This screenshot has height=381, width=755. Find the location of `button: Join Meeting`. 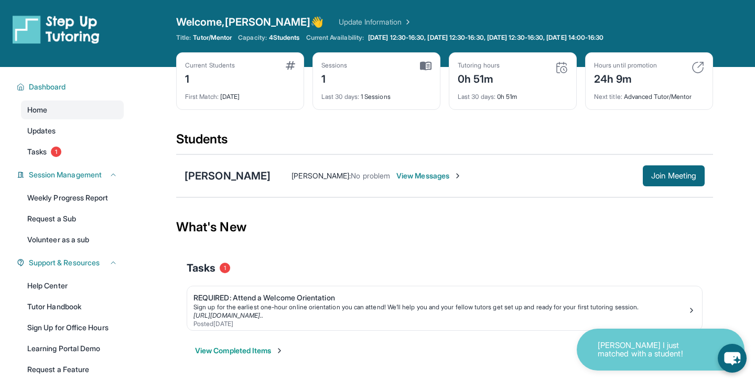

button: Join Meeting is located at coordinates (673, 176).